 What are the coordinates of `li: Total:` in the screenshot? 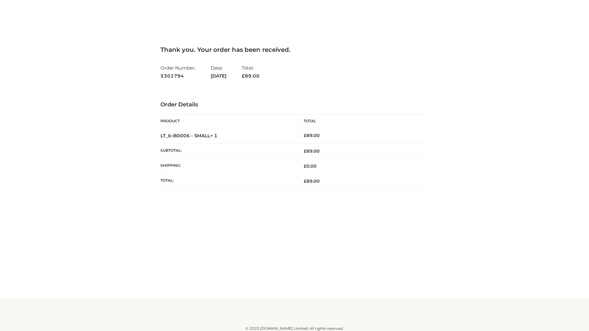 It's located at (250, 72).